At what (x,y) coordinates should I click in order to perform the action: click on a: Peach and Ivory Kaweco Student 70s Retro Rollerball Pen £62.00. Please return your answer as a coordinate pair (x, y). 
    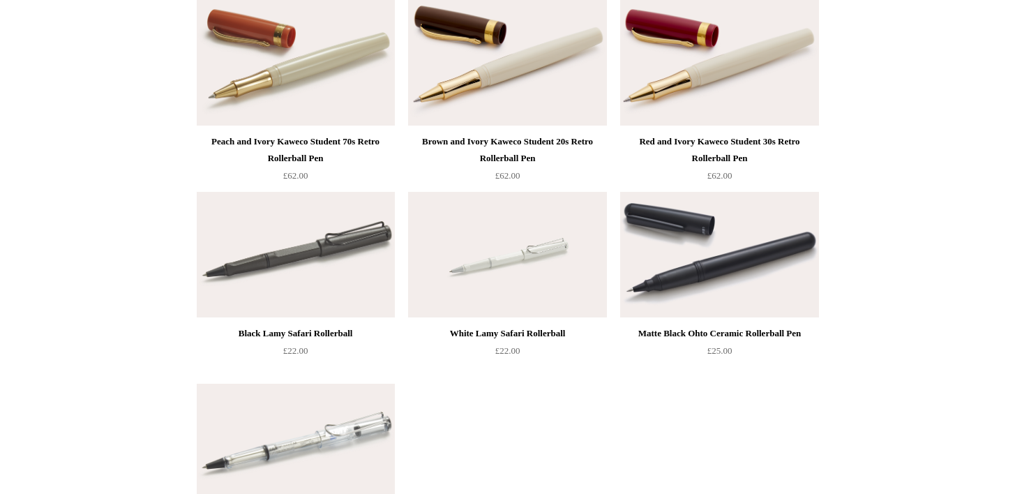
    Looking at the image, I should click on (296, 162).